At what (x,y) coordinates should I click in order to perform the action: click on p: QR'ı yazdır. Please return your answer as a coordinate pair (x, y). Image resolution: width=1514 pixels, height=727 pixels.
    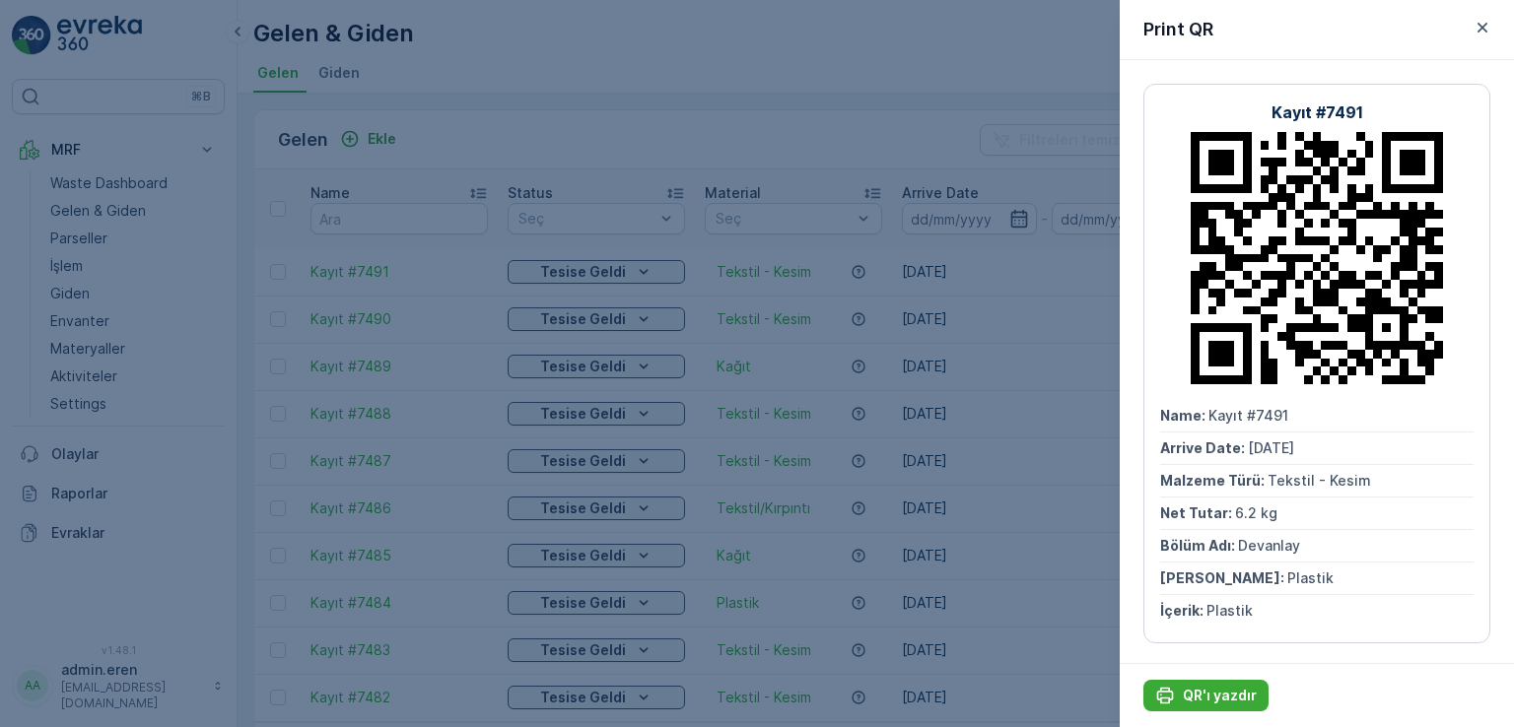
    Looking at the image, I should click on (1219, 696).